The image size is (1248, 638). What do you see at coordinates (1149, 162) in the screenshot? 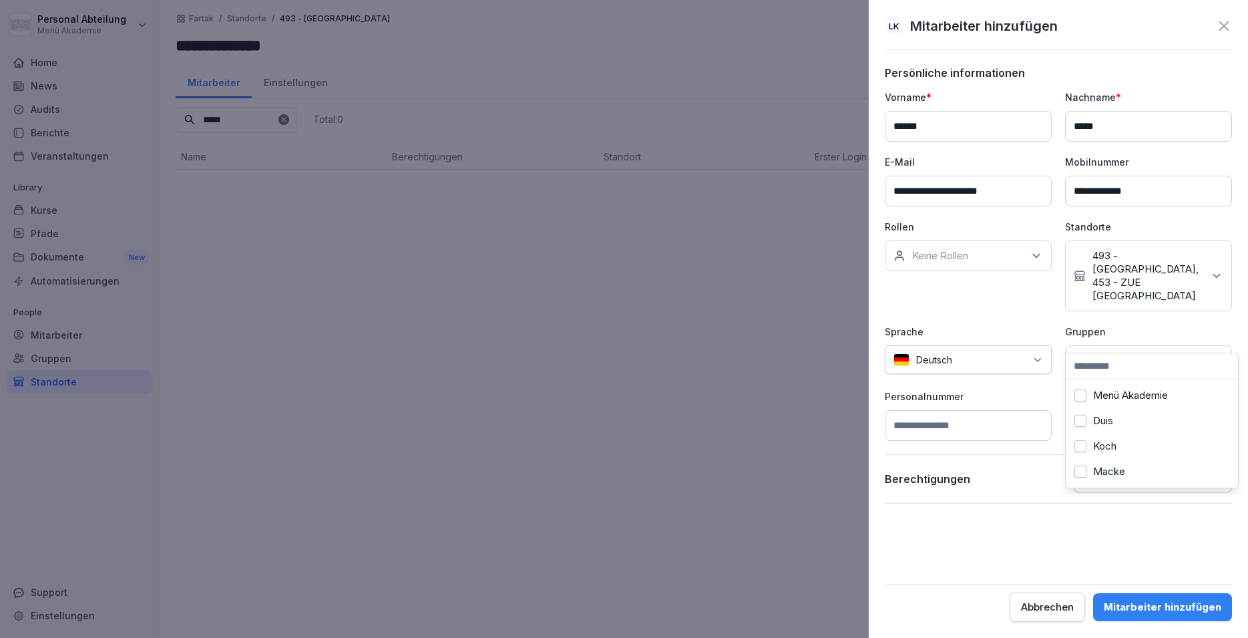
I see `p: Mobilnummer` at bounding box center [1149, 162].